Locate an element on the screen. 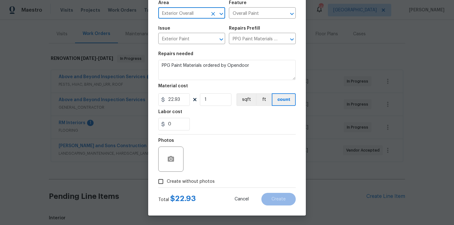 The height and width of the screenshot is (225, 454). h5: Material cost is located at coordinates (173, 86).